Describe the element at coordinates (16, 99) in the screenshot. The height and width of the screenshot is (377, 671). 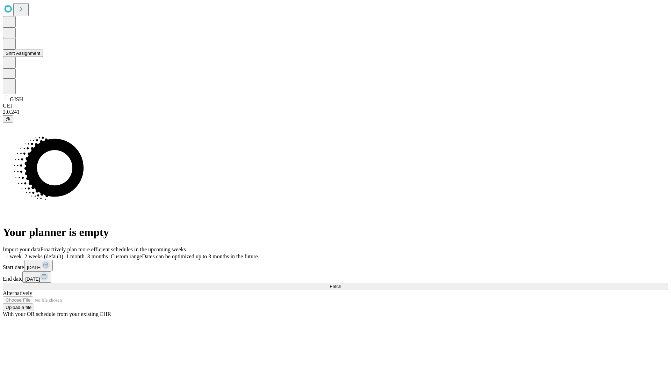
I see `span: GJSH` at that location.